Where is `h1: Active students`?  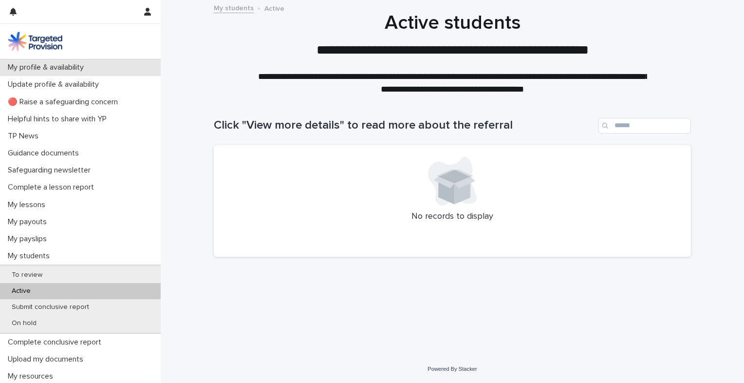 h1: Active students is located at coordinates (452, 23).